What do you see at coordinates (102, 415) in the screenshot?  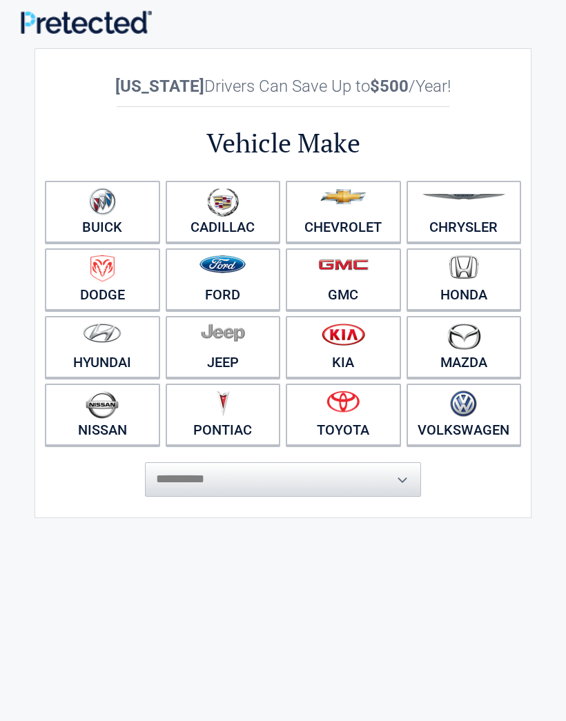 I see `a: Nissan` at bounding box center [102, 415].